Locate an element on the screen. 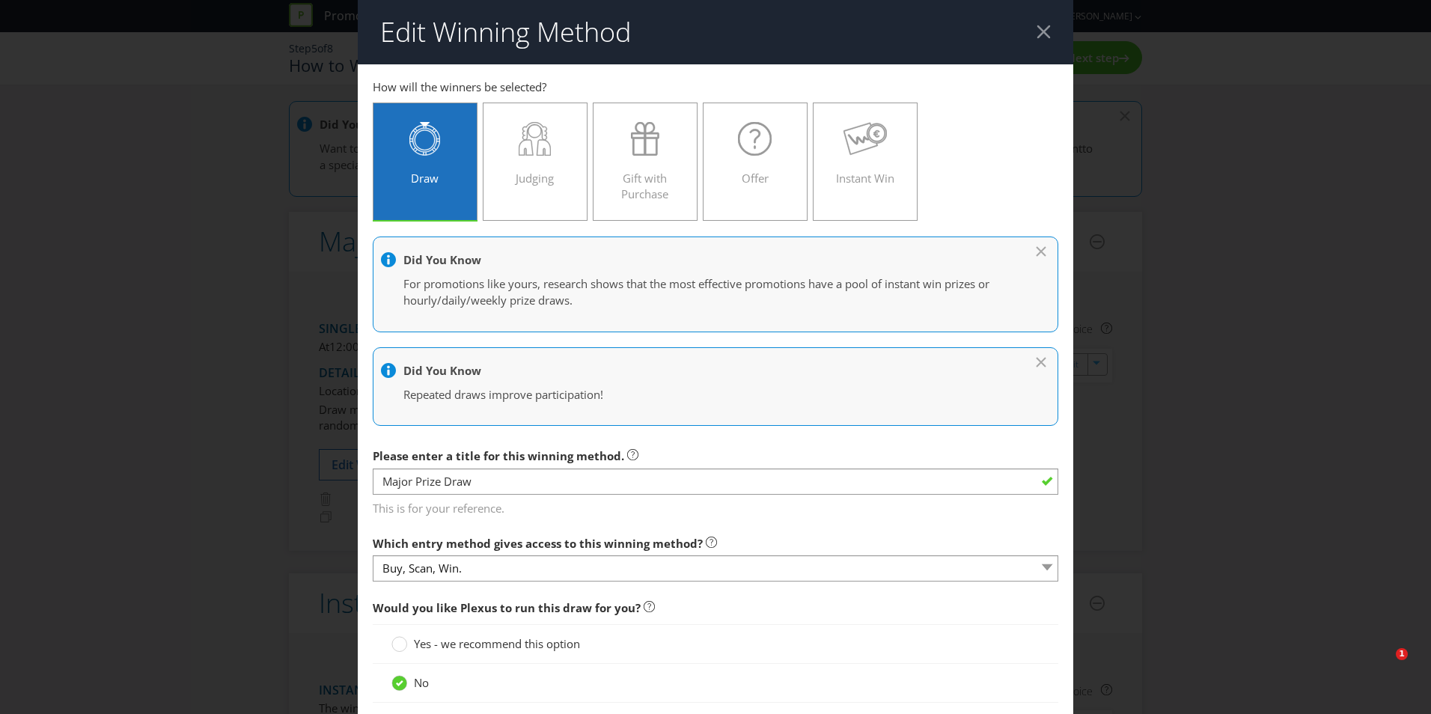 This screenshot has width=1431, height=714. span: Judging is located at coordinates (534, 178).